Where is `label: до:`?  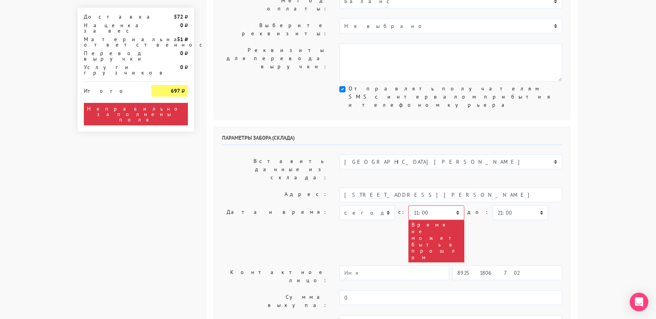
label: до: is located at coordinates (478, 212).